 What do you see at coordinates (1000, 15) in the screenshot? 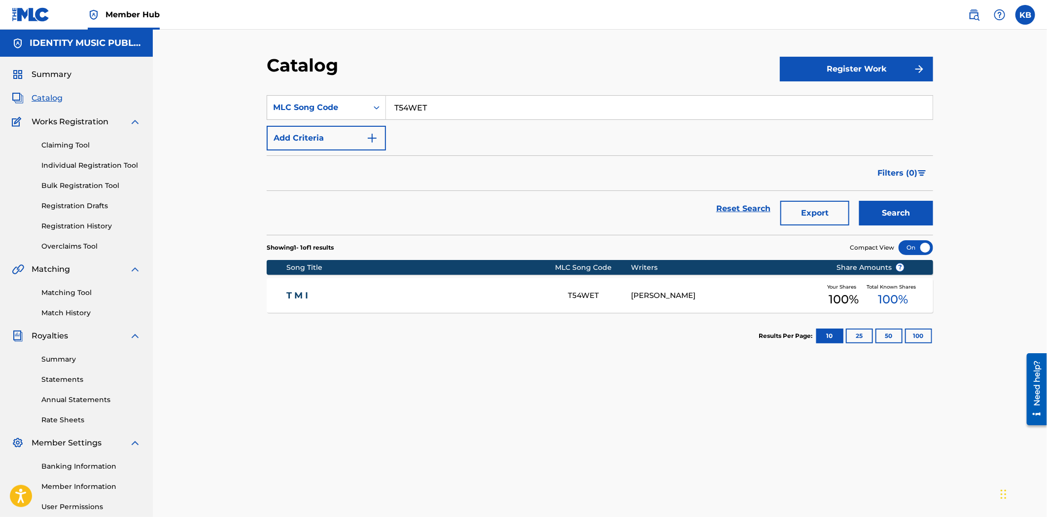
I see `div: Help` at bounding box center [1000, 15].